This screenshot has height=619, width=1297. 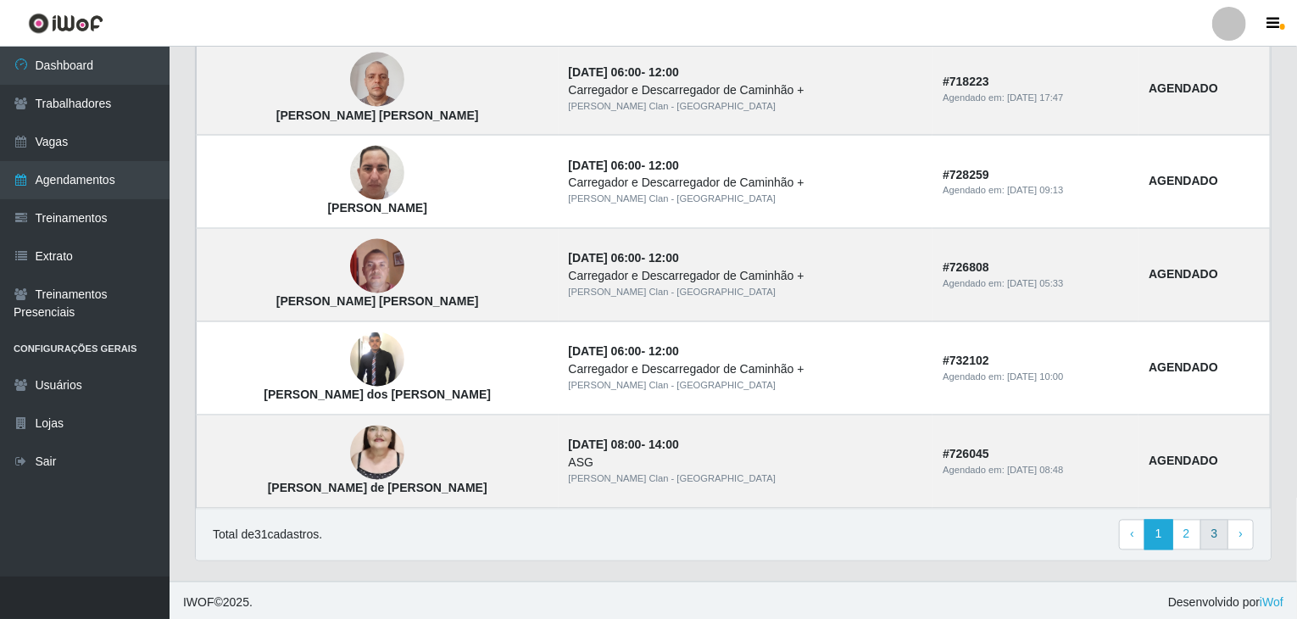 What do you see at coordinates (966, 454) in the screenshot?
I see `strong: # 726045` at bounding box center [966, 454].